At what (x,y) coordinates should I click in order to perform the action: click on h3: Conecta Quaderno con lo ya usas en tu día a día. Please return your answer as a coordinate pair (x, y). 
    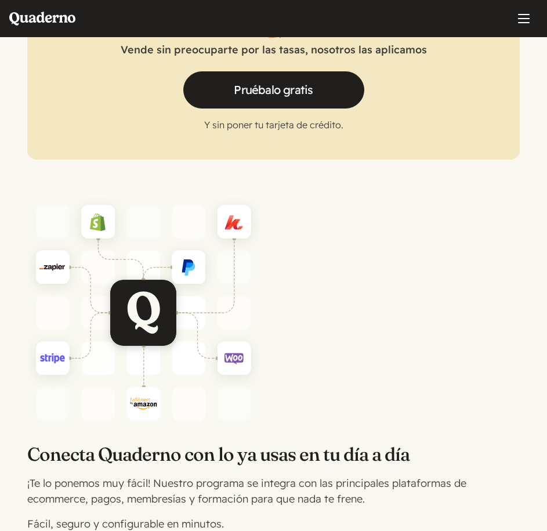
    Looking at the image, I should click on (273, 455).